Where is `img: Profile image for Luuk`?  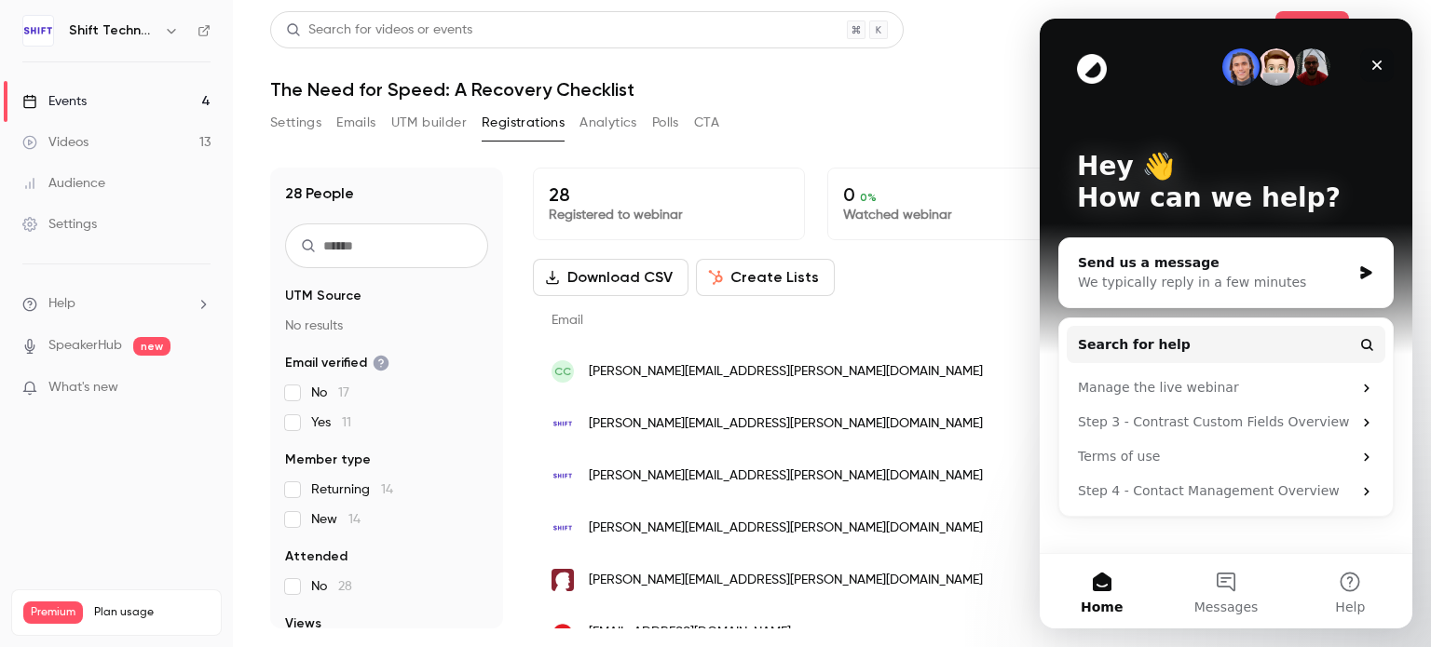 img: Profile image for Luuk is located at coordinates (237, 48).